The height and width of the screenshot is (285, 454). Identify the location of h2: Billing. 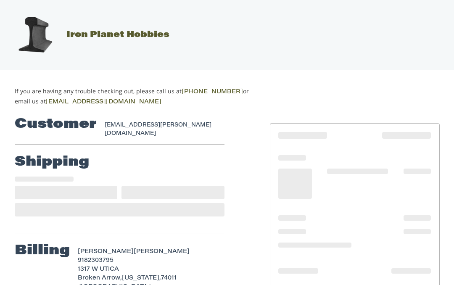
(42, 251).